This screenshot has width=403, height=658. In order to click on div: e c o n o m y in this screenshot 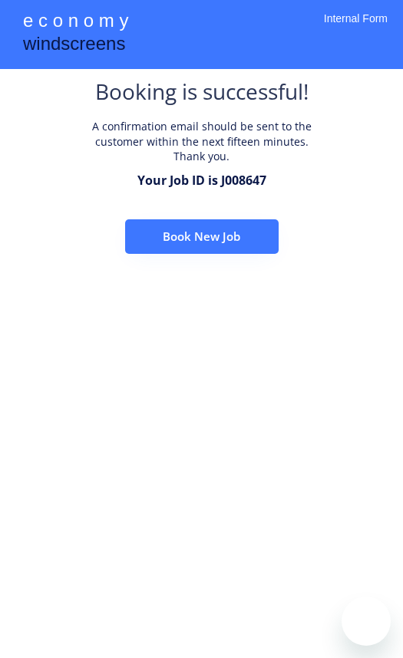, I will do `click(75, 22)`.